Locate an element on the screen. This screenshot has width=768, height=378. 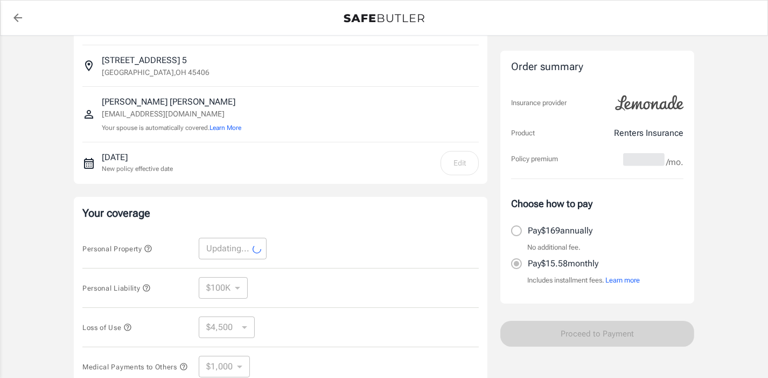
span: Personal Property is located at coordinates (117, 248).